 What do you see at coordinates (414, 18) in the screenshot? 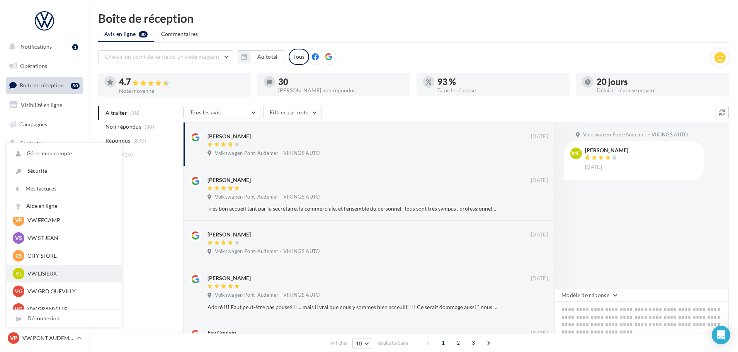
I see `div: Boîte de réception` at bounding box center [414, 18].